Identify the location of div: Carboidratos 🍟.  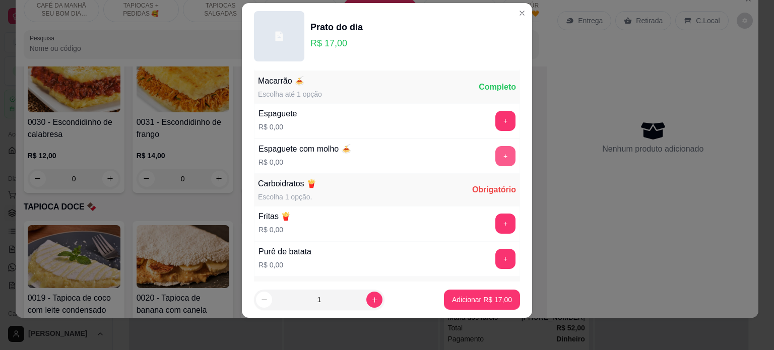
(287, 184).